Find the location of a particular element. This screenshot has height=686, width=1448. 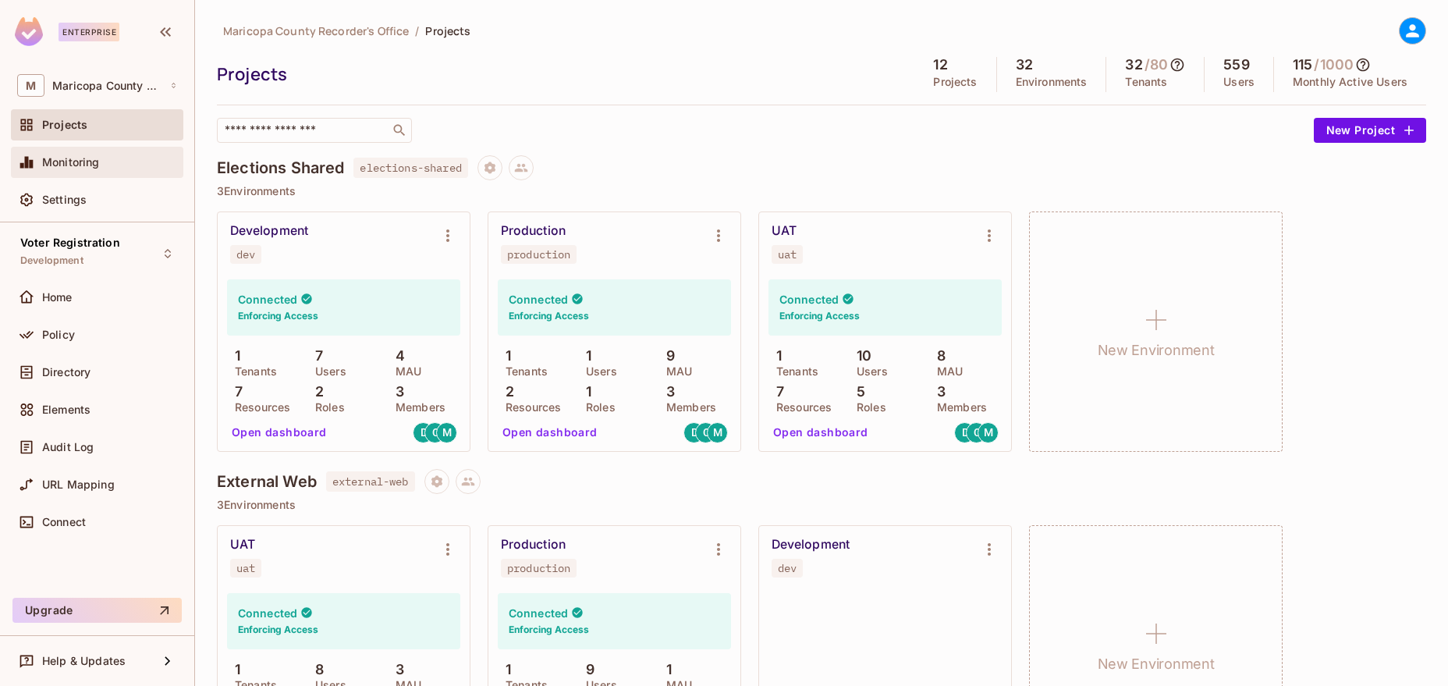

span: Voter Registration is located at coordinates (70, 243).